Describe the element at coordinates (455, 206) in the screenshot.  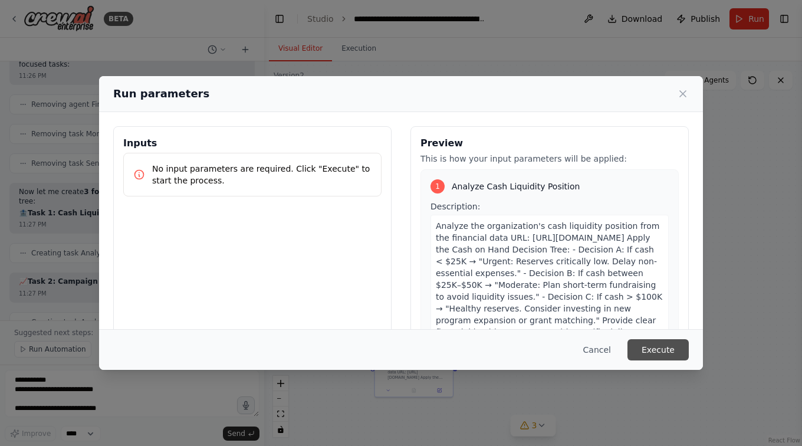
I see `span: Description:` at that location.